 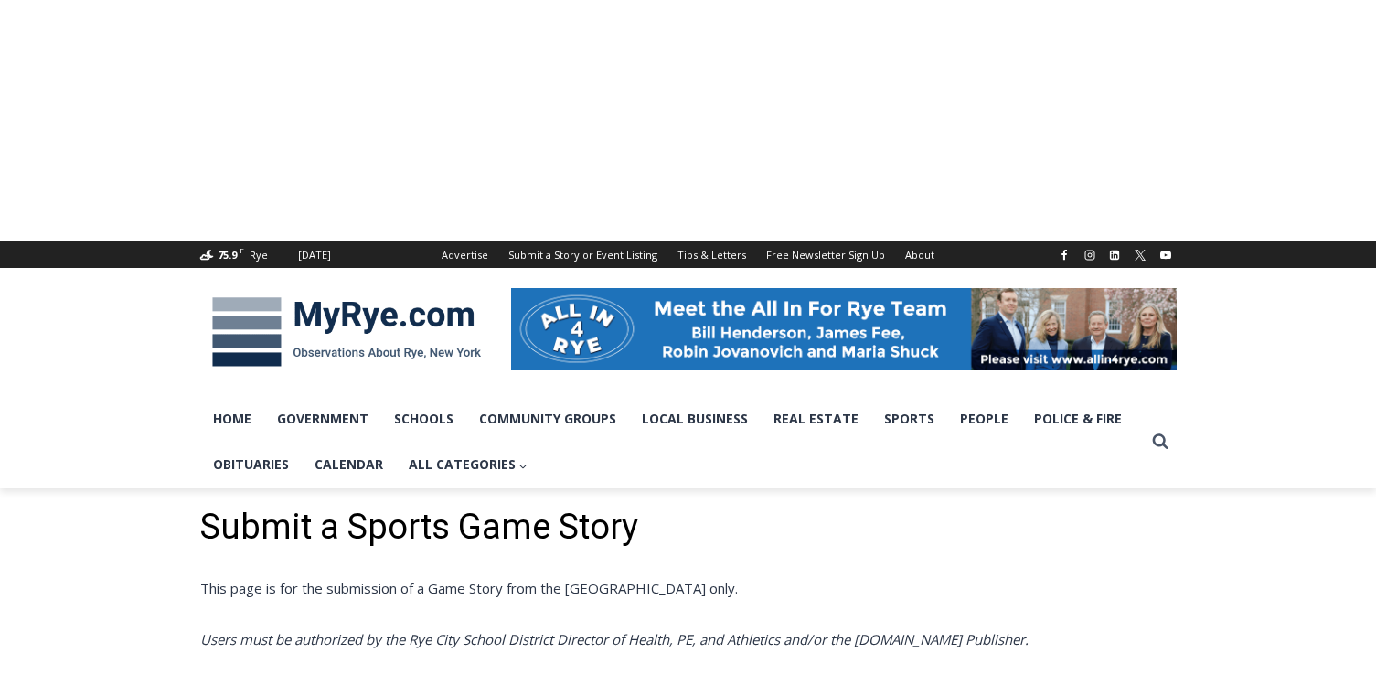 What do you see at coordinates (688, 254) in the screenshot?
I see `nav: Secondary Navigation` at bounding box center [688, 254].